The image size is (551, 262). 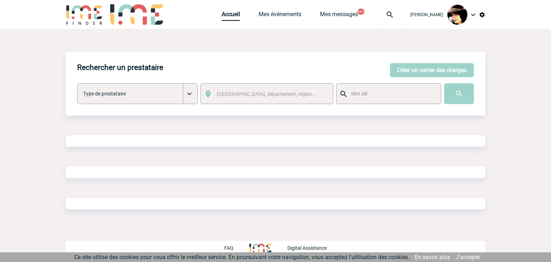 I want to click on a: Accueil, so click(x=231, y=16).